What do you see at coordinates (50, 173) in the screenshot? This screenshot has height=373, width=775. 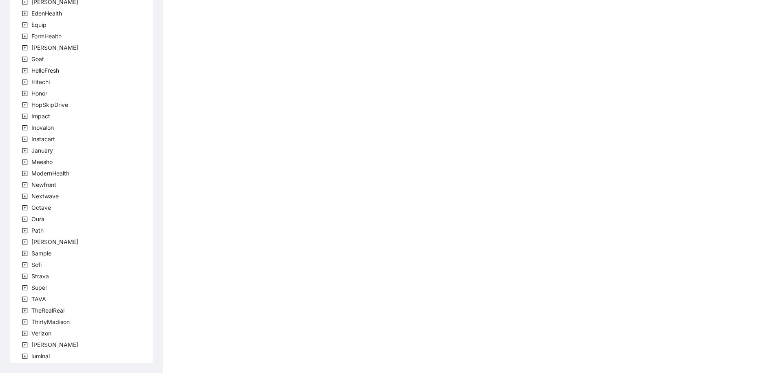 I see `span: ModernHealth` at bounding box center [50, 173].